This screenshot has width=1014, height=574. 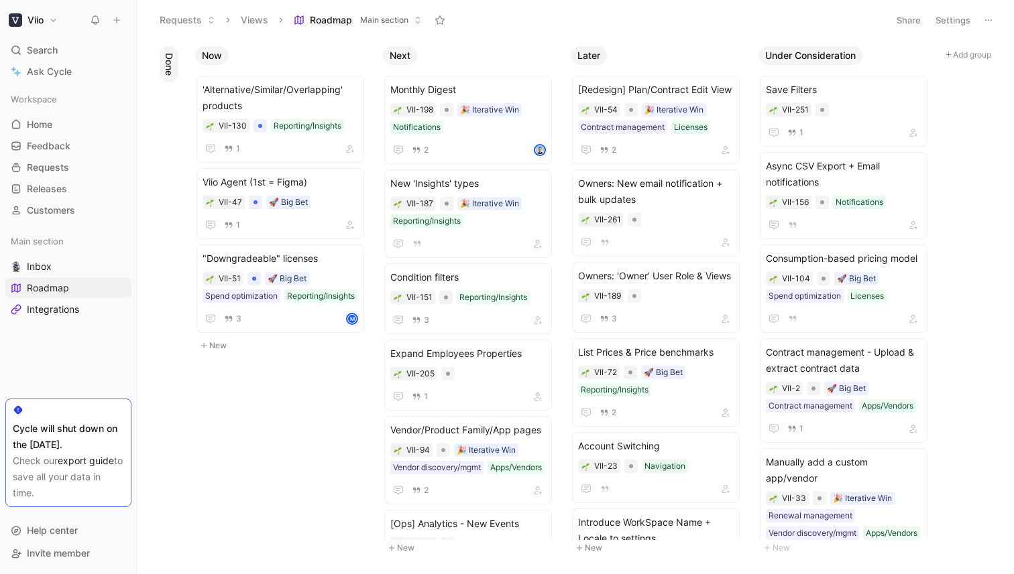 What do you see at coordinates (284, 346) in the screenshot?
I see `button: New` at bounding box center [284, 346].